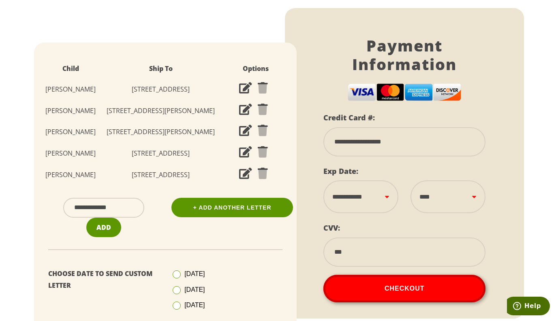 The width and height of the screenshot is (558, 321). What do you see at coordinates (331, 228) in the screenshot?
I see `label: CVV:` at bounding box center [331, 228].